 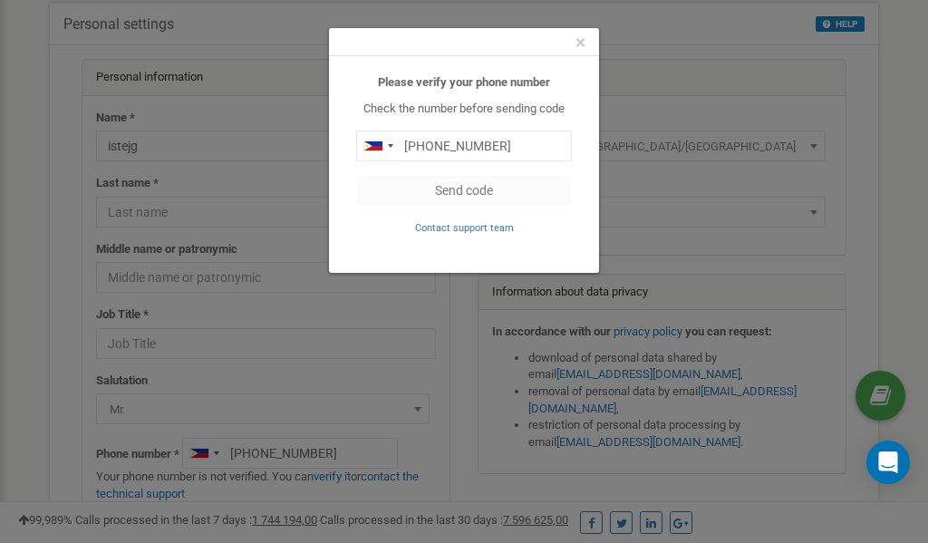 What do you see at coordinates (580, 43) in the screenshot?
I see `button: Close` at bounding box center [580, 43].